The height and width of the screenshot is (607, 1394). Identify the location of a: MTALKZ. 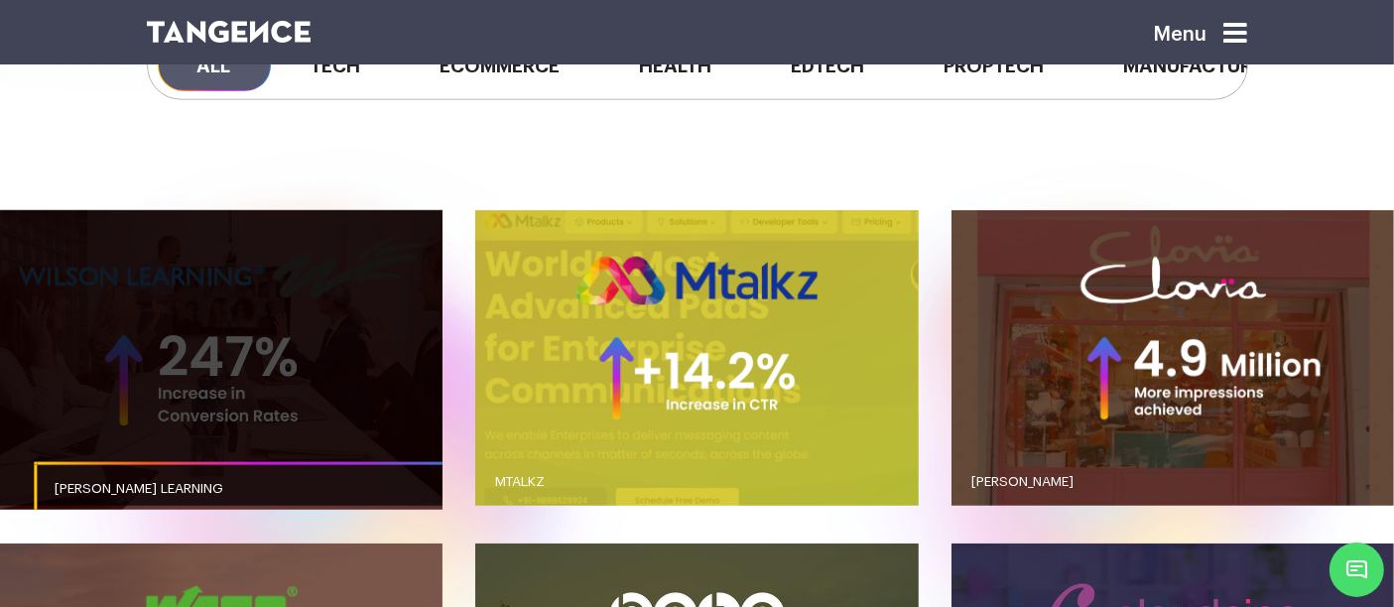
(696, 482).